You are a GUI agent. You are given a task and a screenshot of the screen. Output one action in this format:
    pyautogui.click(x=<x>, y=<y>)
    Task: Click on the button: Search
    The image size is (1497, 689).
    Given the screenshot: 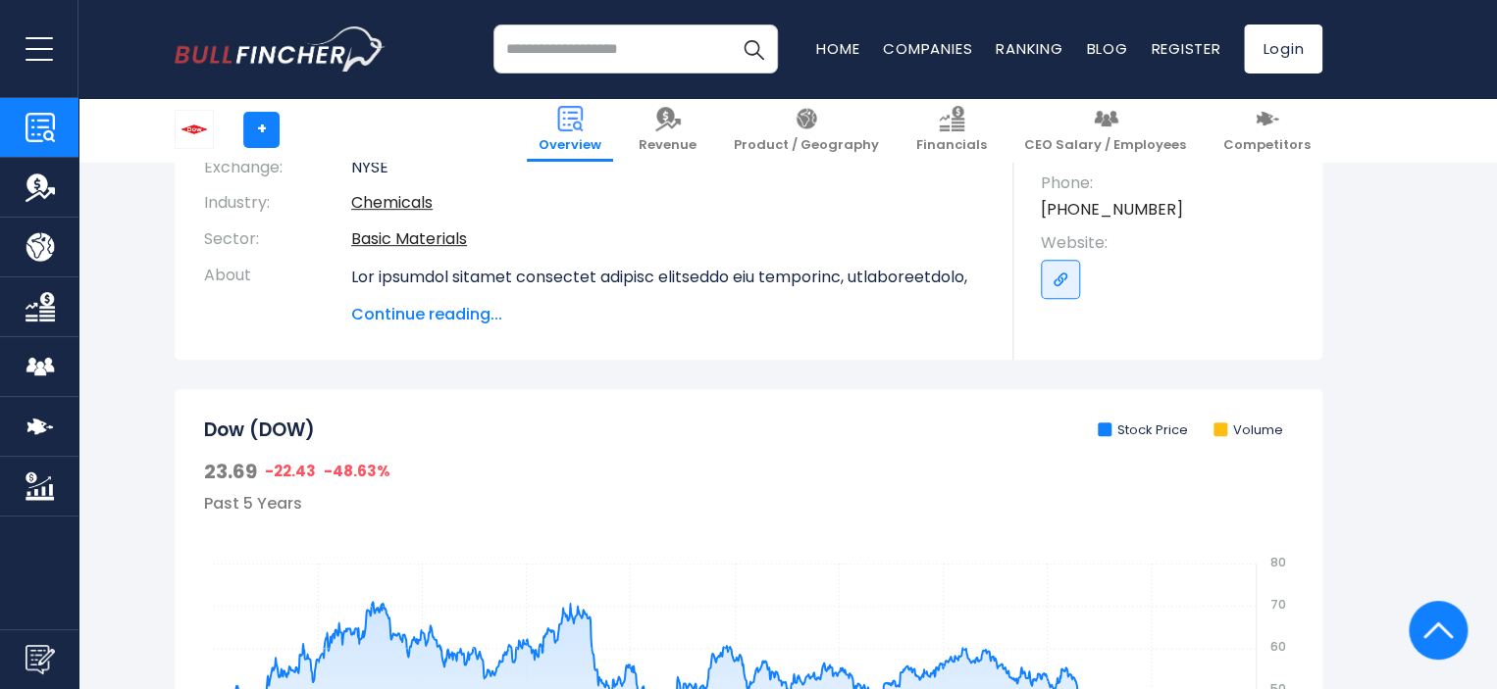 What is the action you would take?
    pyautogui.click(x=753, y=49)
    